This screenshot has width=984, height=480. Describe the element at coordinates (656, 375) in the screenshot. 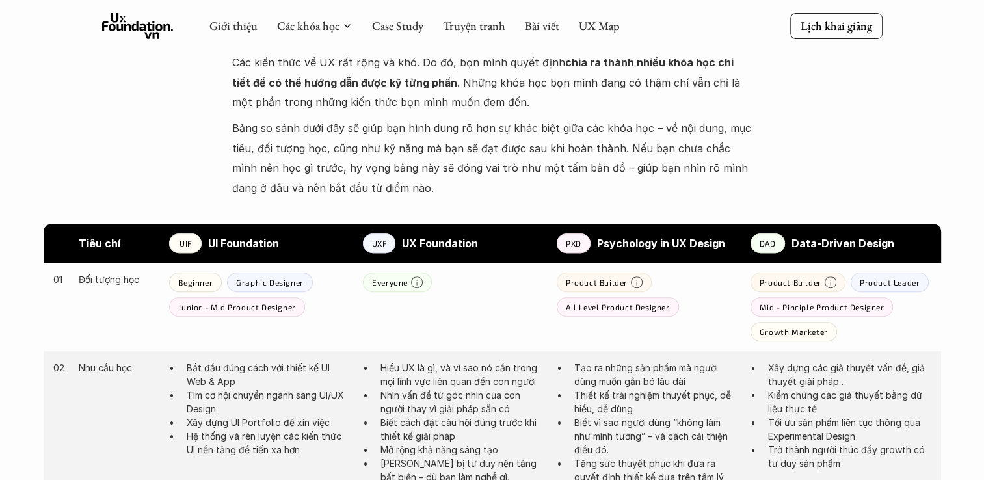

I see `p: Tạo ra những sản phẩm mà người dùng muốn gắn bó lâu dài` at that location.